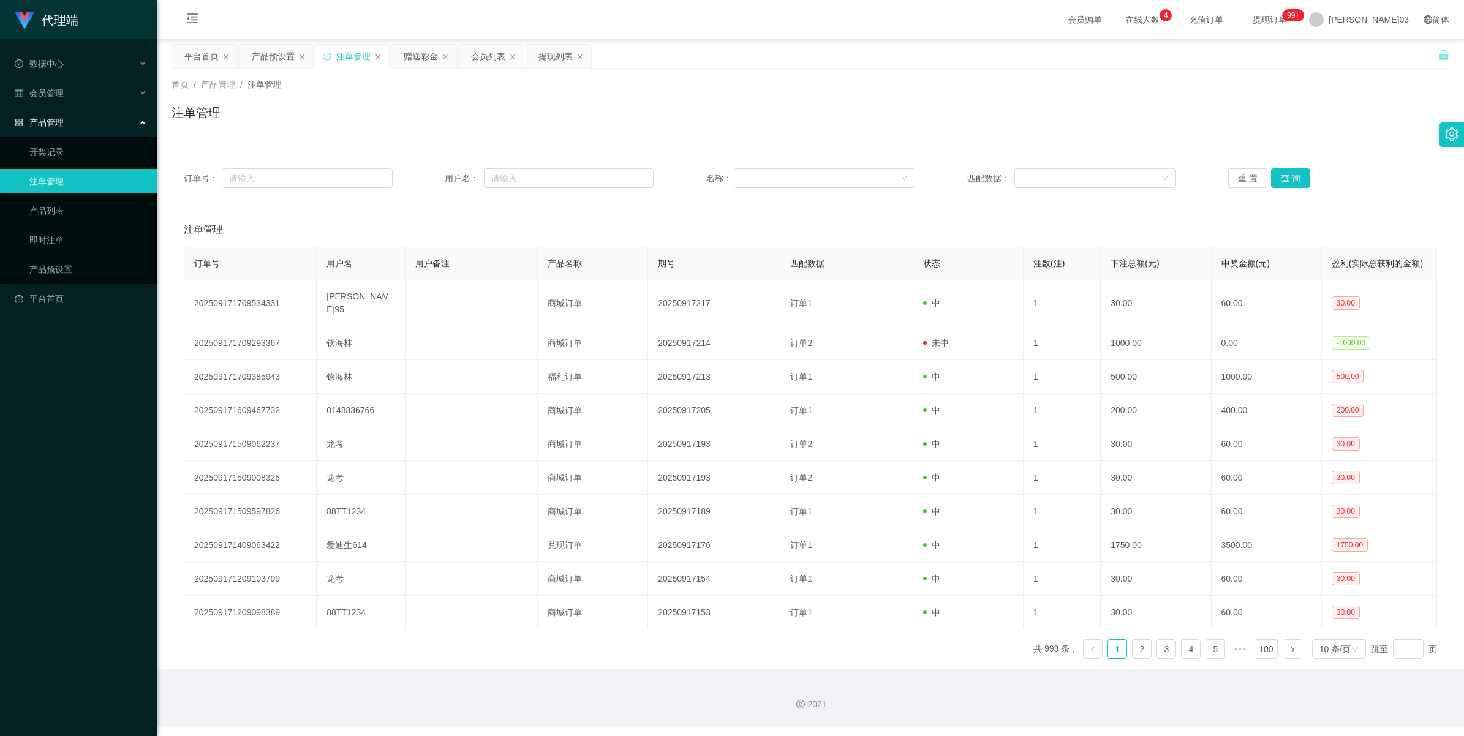  What do you see at coordinates (1428, 20) in the screenshot?
I see `i: 图标： global` at bounding box center [1428, 20].